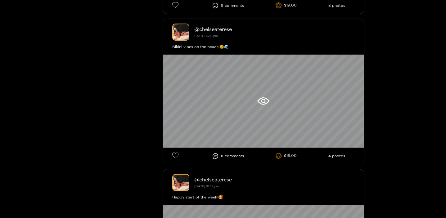 This screenshot has width=446, height=218. Describe the element at coordinates (337, 156) in the screenshot. I see `li: 4 photos` at that location.